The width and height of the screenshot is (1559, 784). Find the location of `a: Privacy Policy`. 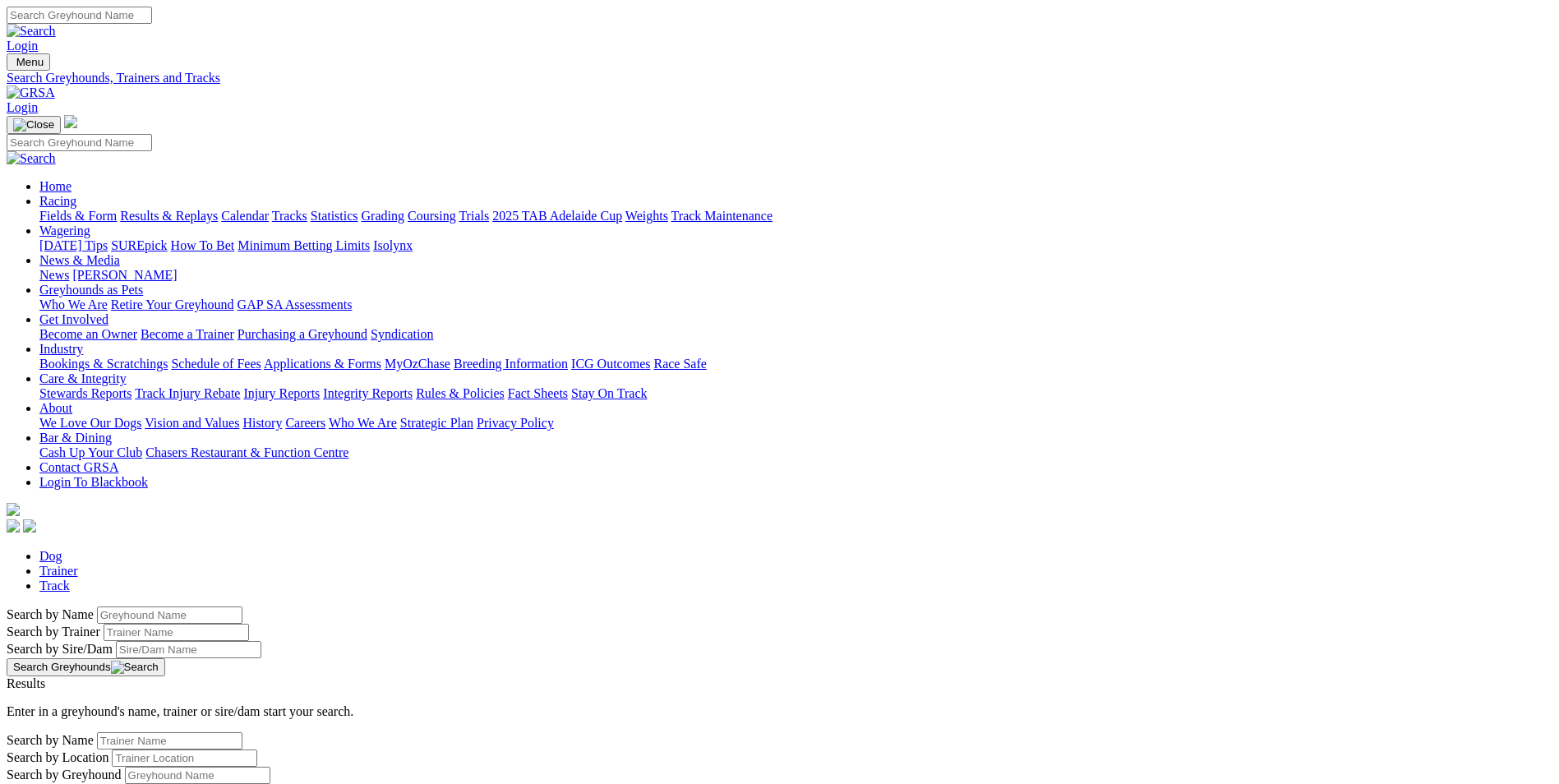

a: Privacy Policy is located at coordinates (515, 422).